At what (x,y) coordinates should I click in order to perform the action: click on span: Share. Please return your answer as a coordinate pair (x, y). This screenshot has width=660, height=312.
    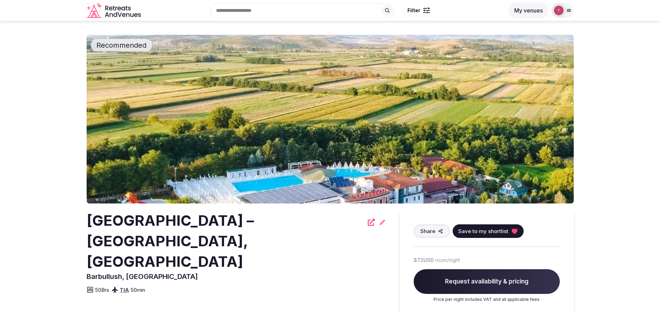
    Looking at the image, I should click on (428, 231).